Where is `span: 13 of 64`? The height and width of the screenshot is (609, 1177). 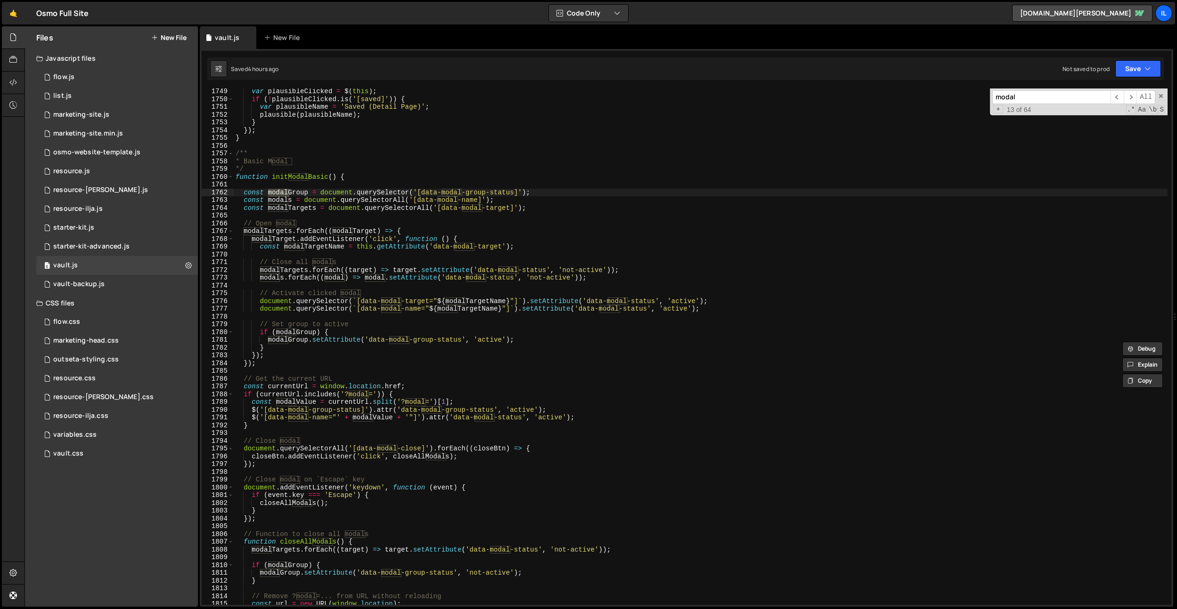
span: 13 of 64 is located at coordinates (1019, 110).